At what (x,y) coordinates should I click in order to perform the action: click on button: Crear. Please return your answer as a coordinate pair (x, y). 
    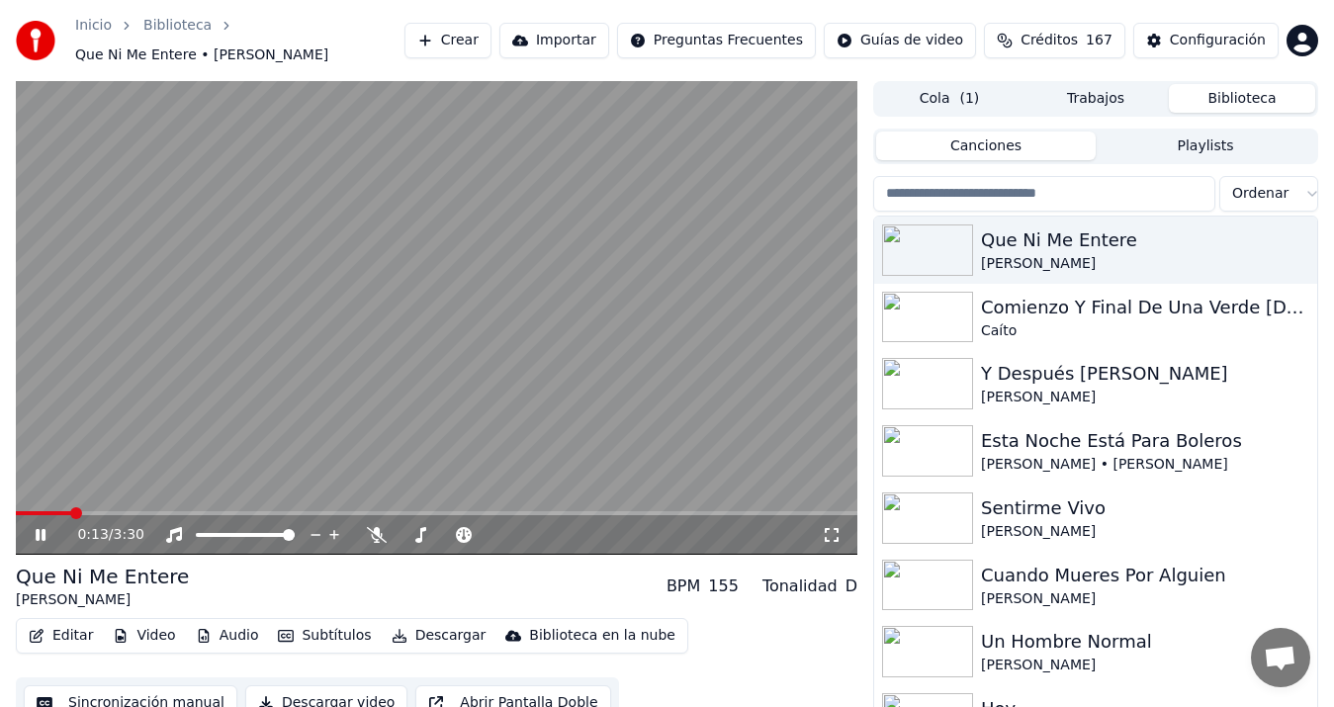
    Looking at the image, I should click on (448, 41).